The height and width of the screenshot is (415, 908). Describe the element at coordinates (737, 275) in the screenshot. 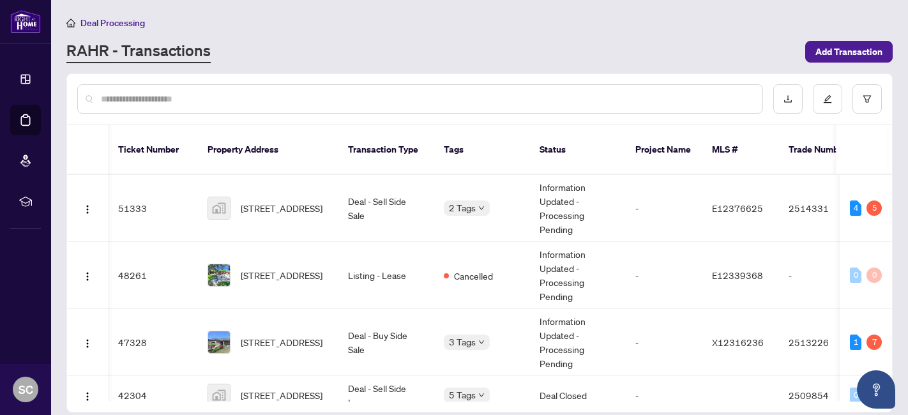

I see `span: E12339368` at that location.